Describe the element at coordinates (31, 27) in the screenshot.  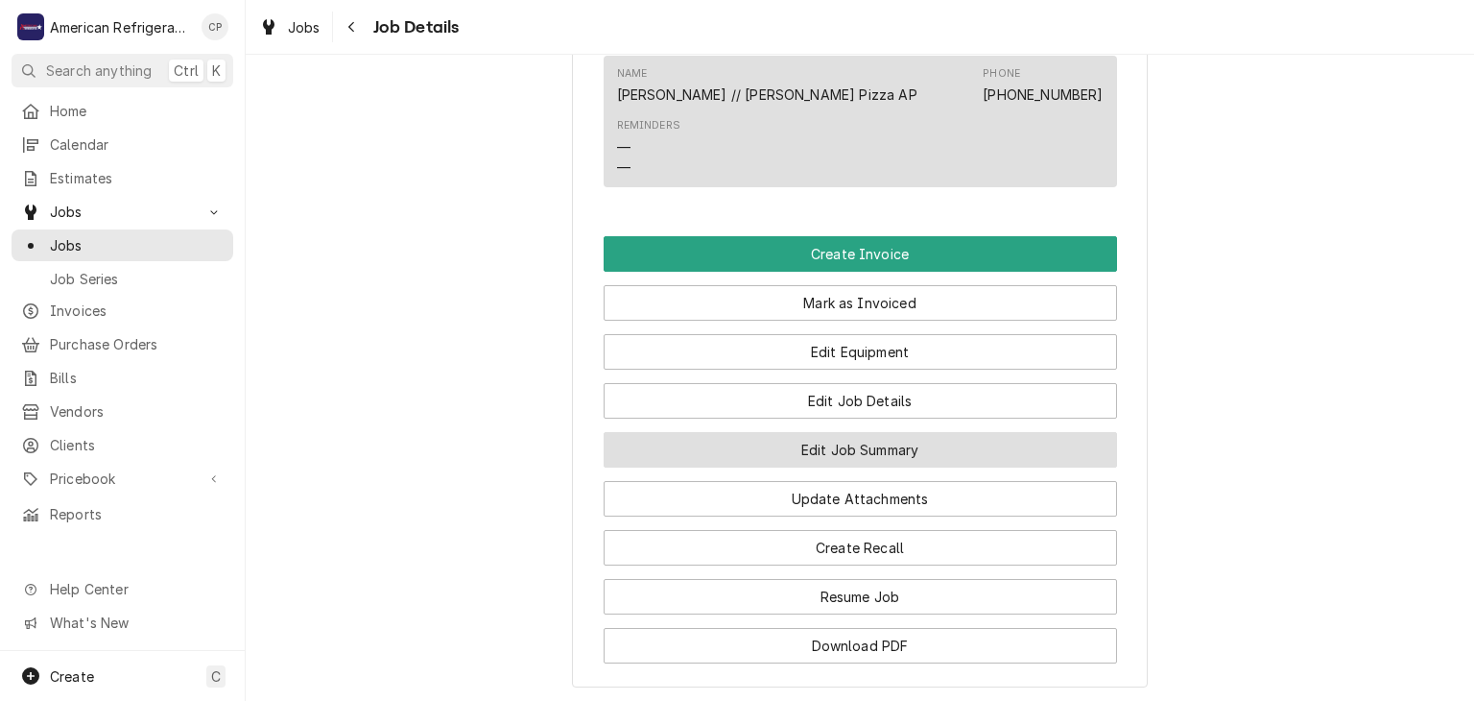
I see `div: American Refrigeration LLC's Avatar` at that location.